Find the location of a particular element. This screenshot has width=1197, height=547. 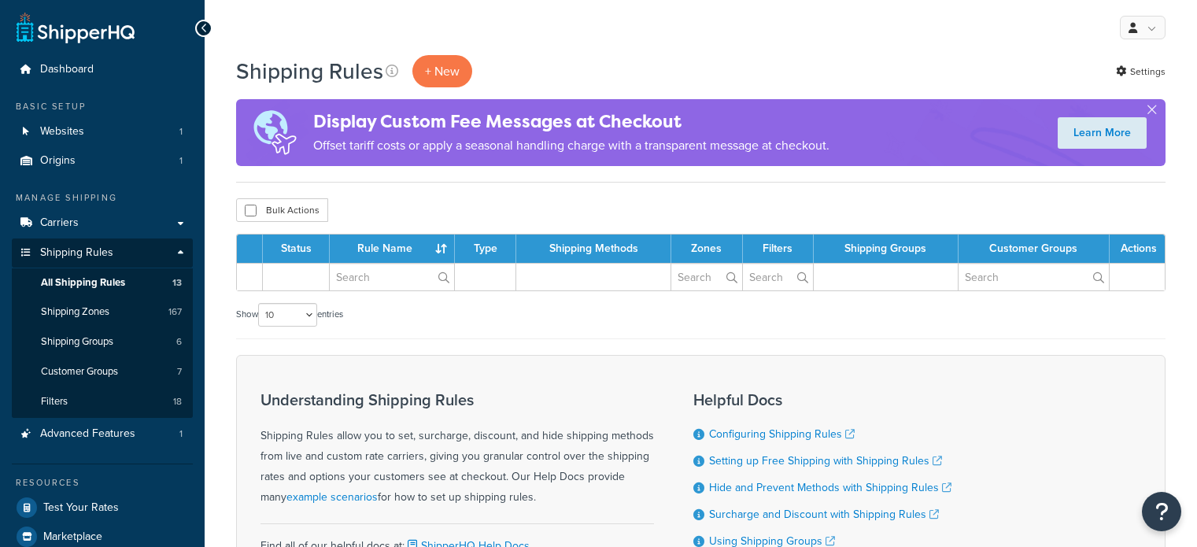

a: Dashboard is located at coordinates (102, 69).